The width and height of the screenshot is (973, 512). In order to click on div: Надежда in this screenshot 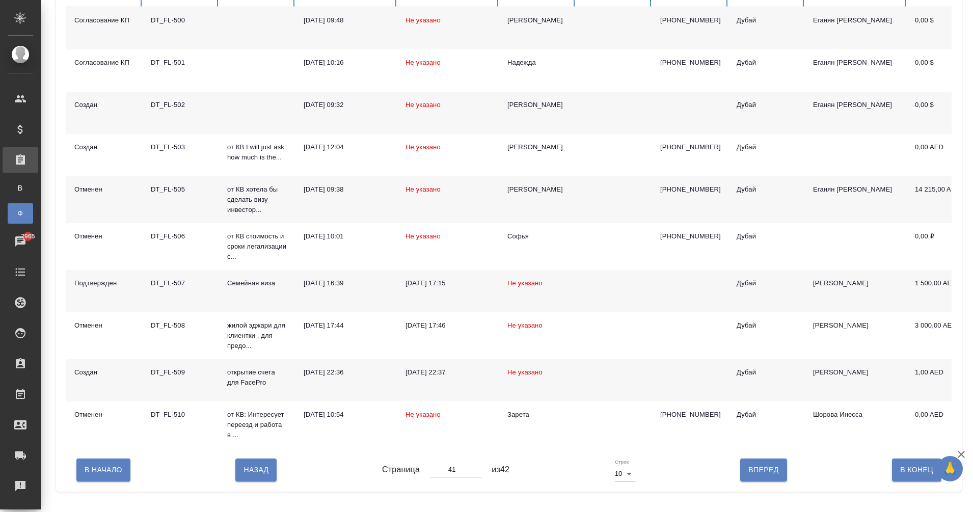, I will do `click(538, 63)`.